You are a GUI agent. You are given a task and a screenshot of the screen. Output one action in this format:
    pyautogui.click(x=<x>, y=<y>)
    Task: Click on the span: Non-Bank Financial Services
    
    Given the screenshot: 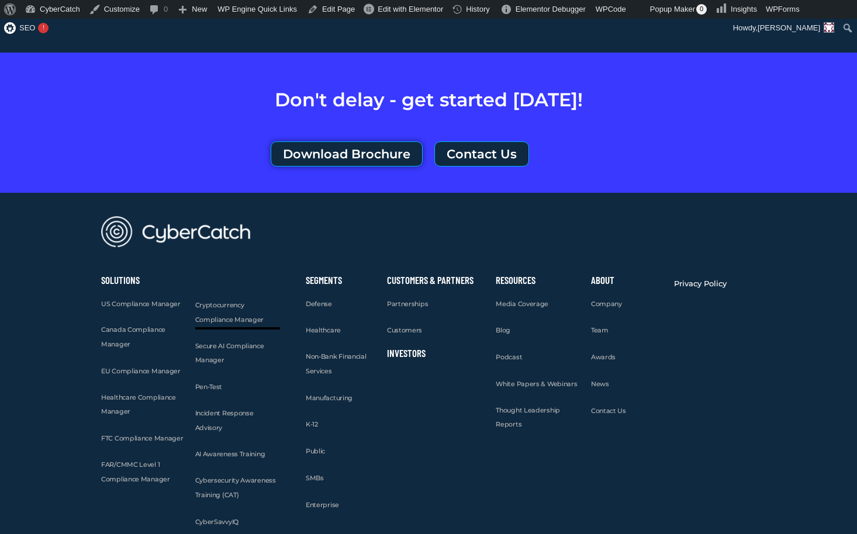 What is the action you would take?
    pyautogui.click(x=336, y=364)
    